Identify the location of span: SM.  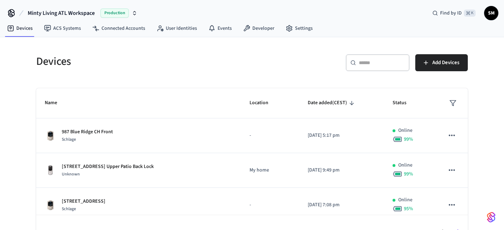
(491, 13).